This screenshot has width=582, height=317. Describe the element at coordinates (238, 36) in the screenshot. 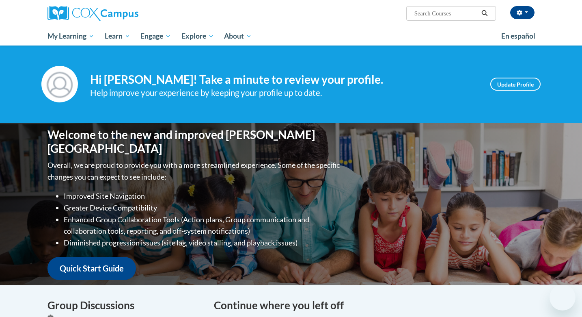

I see `span: About` at that location.